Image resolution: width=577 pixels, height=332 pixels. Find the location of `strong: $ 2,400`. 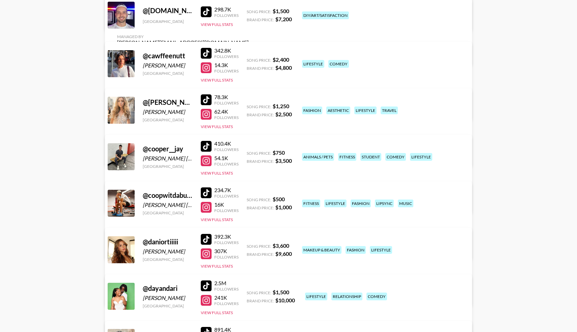

strong: $ 2,400 is located at coordinates (281, 59).